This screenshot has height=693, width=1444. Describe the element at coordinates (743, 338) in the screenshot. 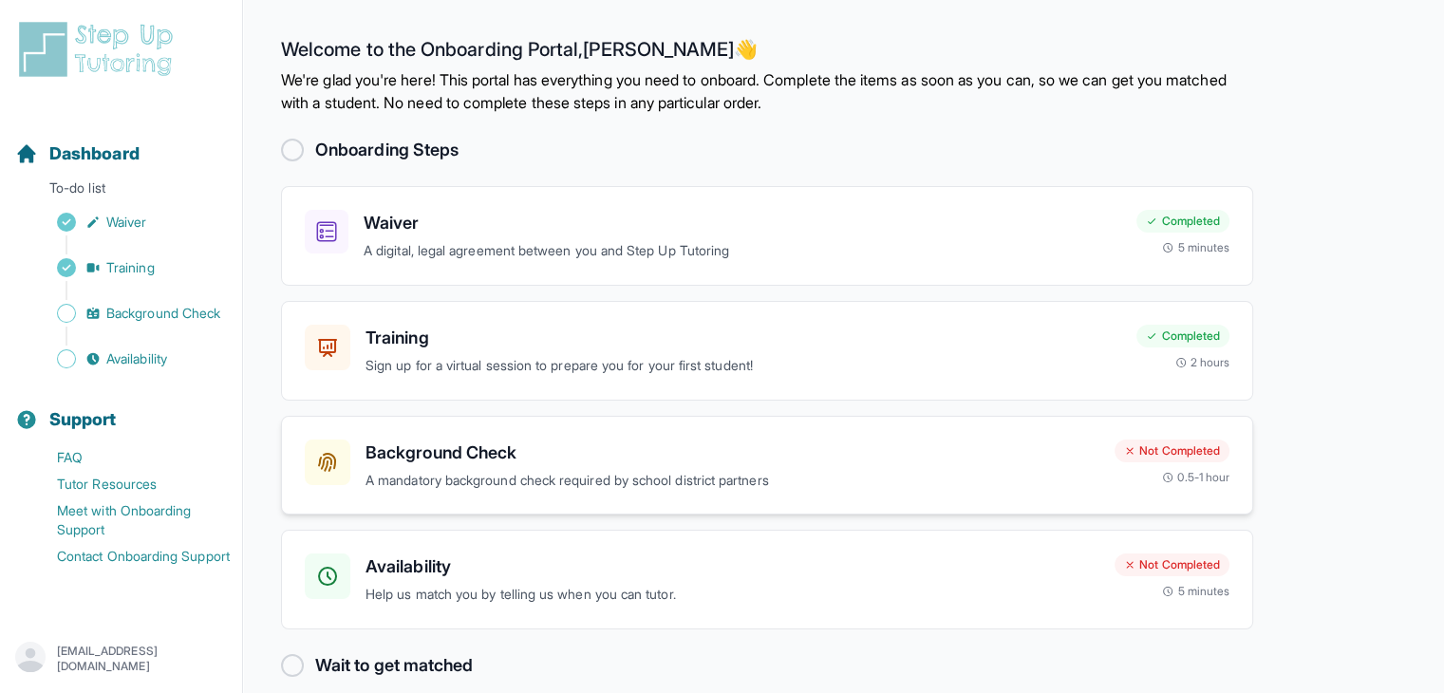

I see `h3: Training` at that location.